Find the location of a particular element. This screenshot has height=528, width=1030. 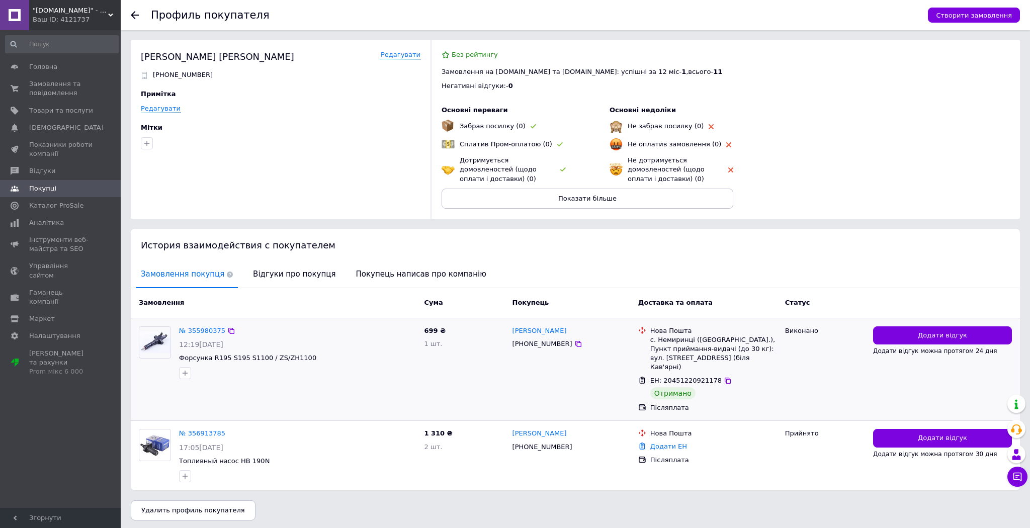

a: № 355980375 is located at coordinates (202, 330).